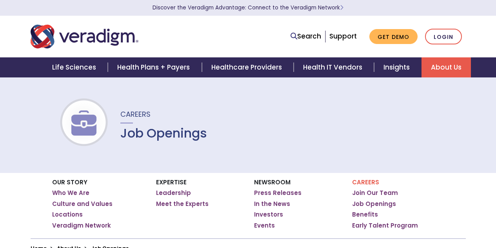 This screenshot has width=496, height=248. What do you see at coordinates (182, 204) in the screenshot?
I see `a: Meet the Experts` at bounding box center [182, 204].